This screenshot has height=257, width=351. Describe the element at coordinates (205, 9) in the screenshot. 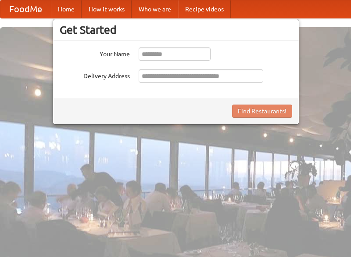

I see `a: Recipe videos` at that location.